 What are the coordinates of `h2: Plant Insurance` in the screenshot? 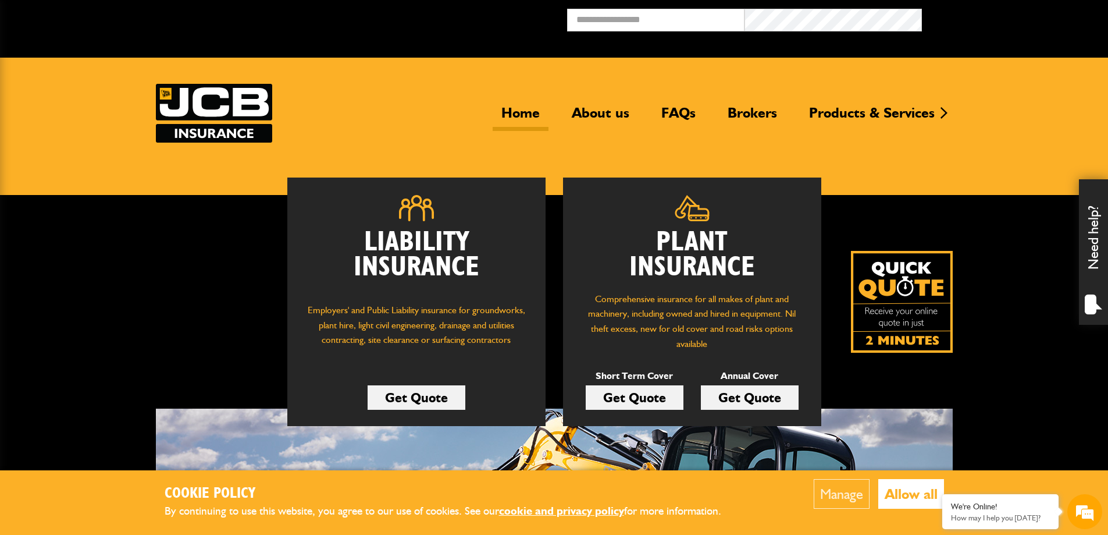 It's located at (692, 255).